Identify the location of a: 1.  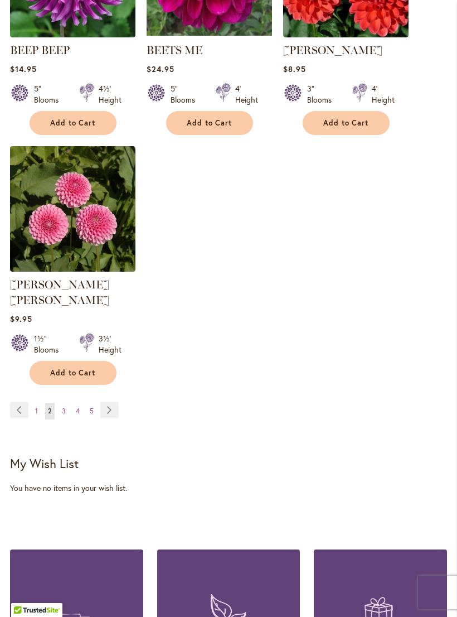
(36, 411).